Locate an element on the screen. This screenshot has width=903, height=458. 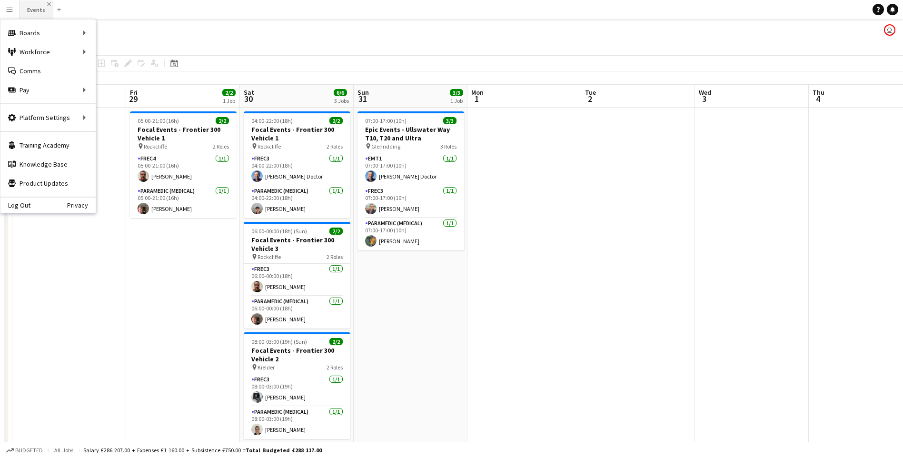
a: Training Academy is located at coordinates (48, 145).